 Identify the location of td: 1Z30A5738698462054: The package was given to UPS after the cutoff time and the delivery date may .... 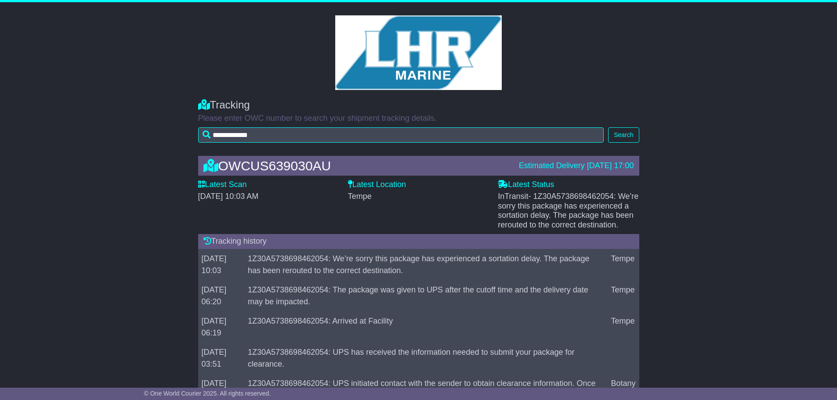
(426, 296).